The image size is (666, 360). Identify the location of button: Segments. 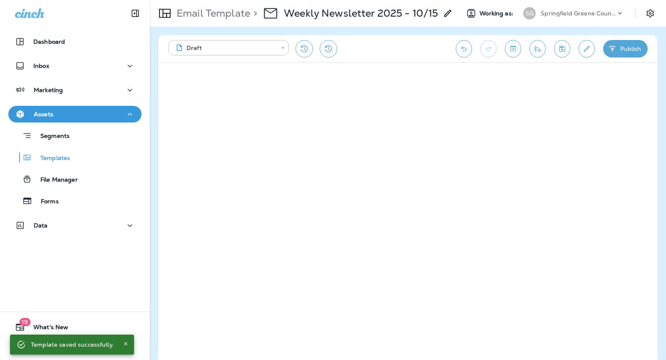
(75, 135).